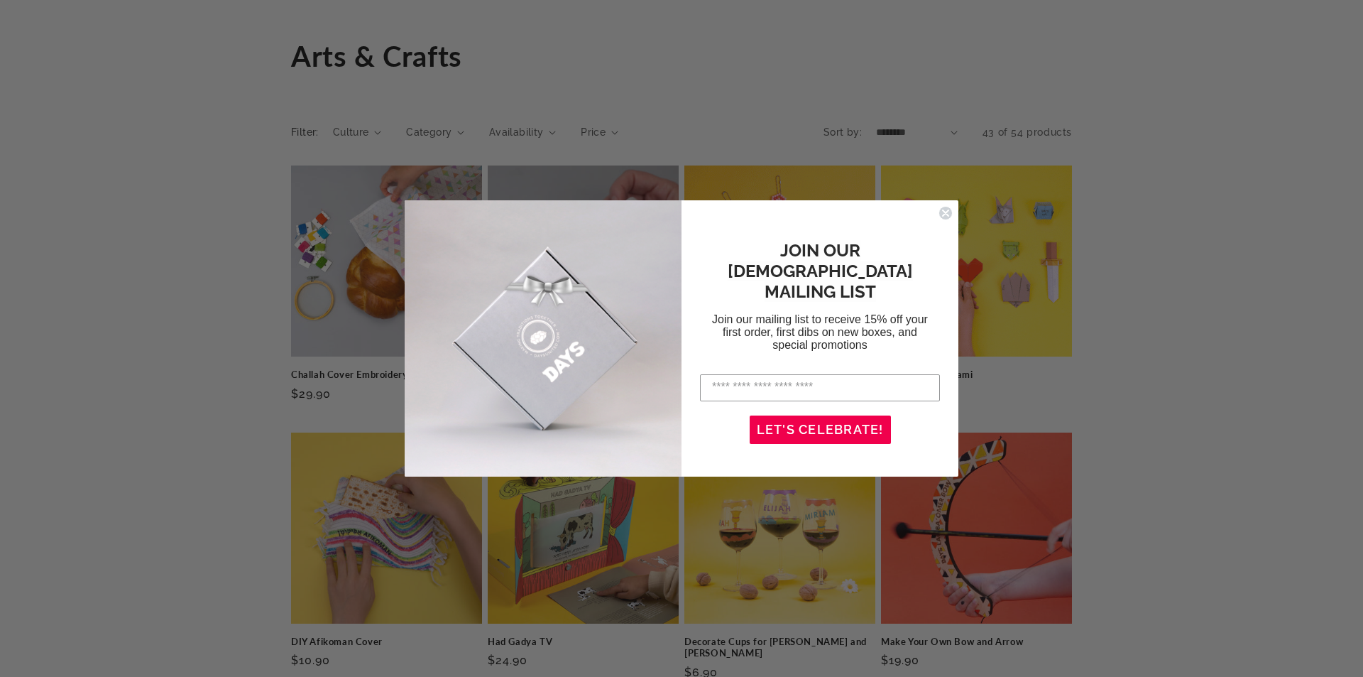 This screenshot has width=1363, height=677. What do you see at coordinates (820, 388) in the screenshot?
I see `input: Enter your email address` at bounding box center [820, 388].